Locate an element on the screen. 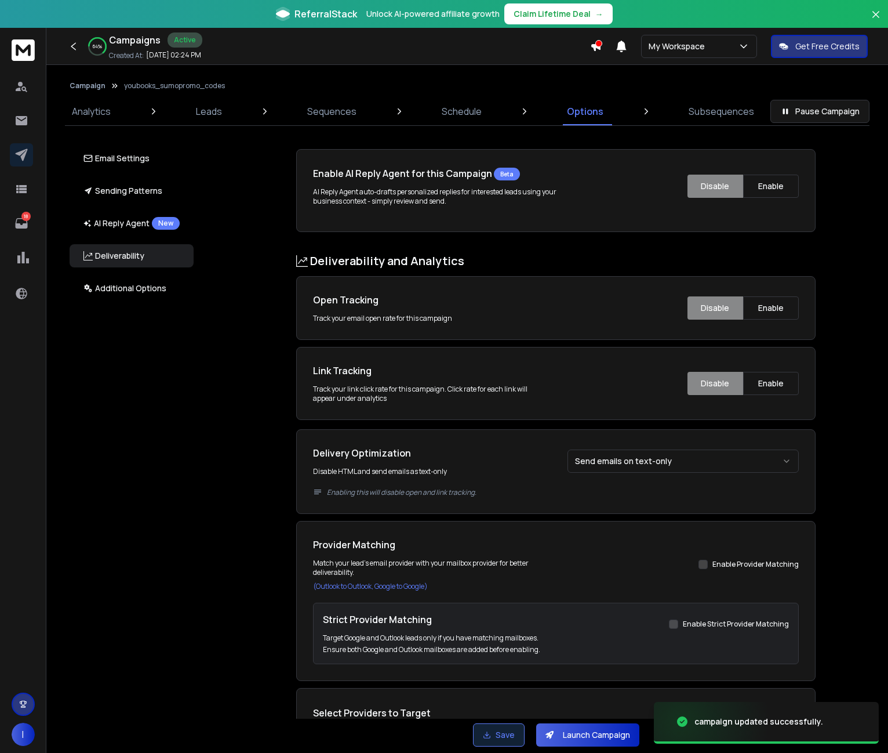 The height and width of the screenshot is (753, 888). button: Get Free Credits is located at coordinates (819, 46).